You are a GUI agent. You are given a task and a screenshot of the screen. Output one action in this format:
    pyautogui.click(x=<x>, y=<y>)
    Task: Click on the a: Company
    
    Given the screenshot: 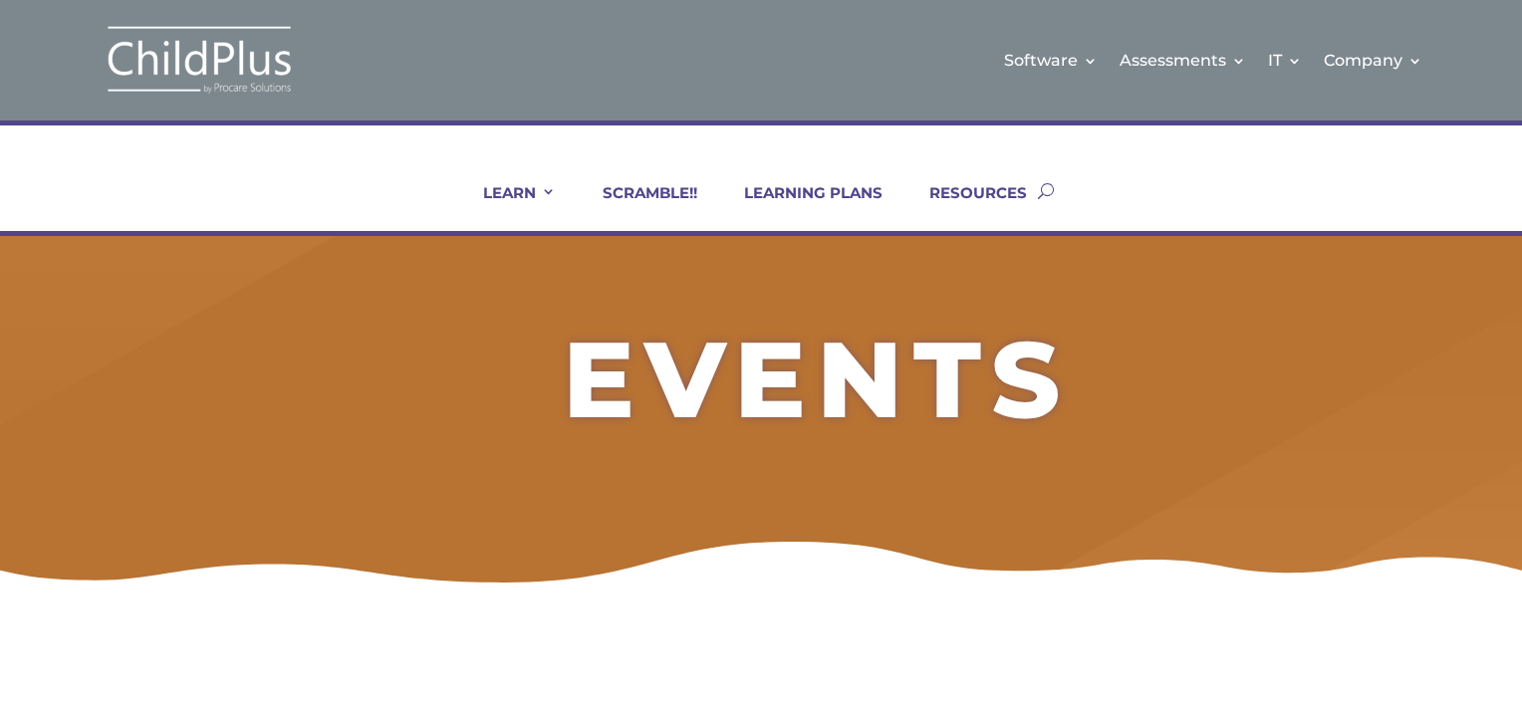 What is the action you would take?
    pyautogui.click(x=1373, y=60)
    